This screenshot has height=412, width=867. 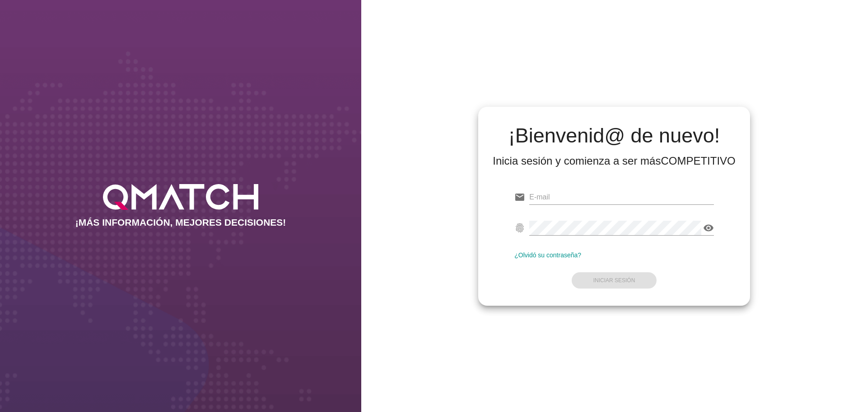 What do you see at coordinates (709, 228) in the screenshot?
I see `i: visibility` at bounding box center [709, 228].